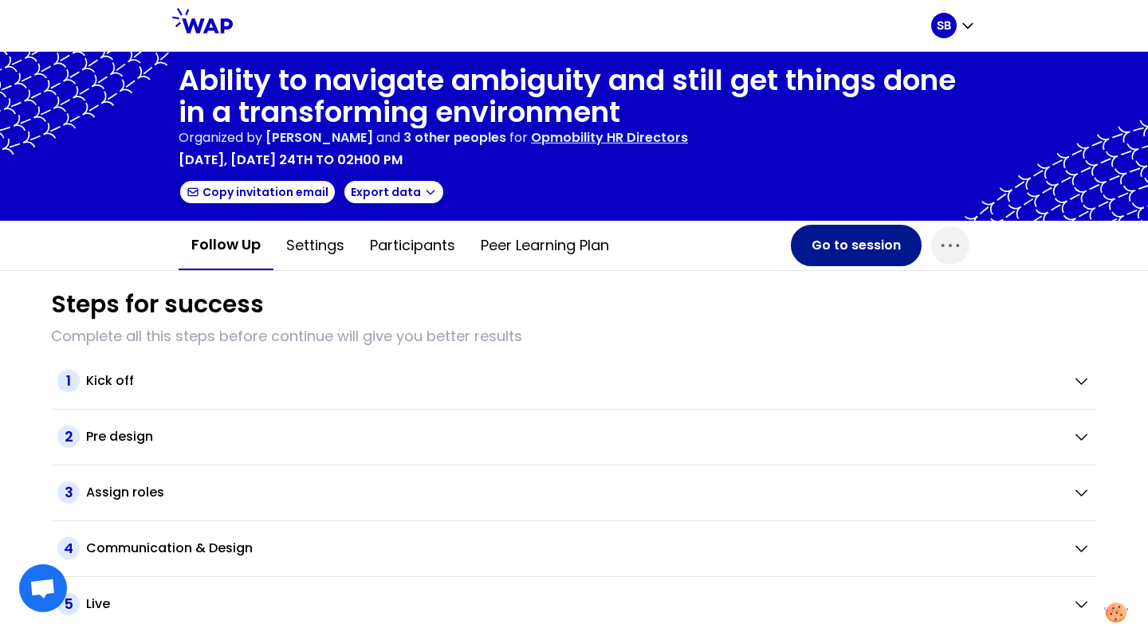 This screenshot has width=1148, height=628. What do you see at coordinates (574, 548) in the screenshot?
I see `button: 4Communication & Design` at bounding box center [574, 548].